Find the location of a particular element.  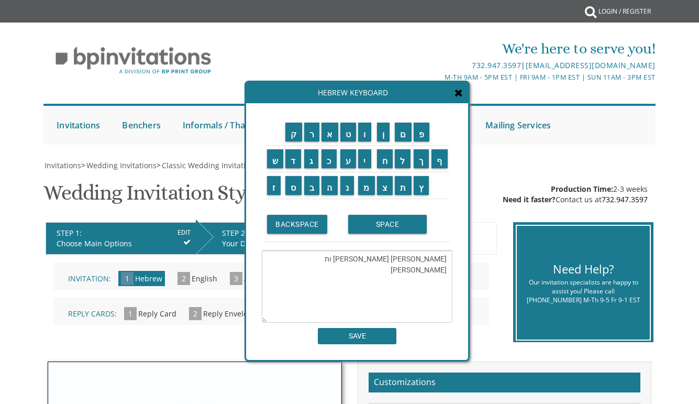

input: ז is located at coordinates (274, 185).